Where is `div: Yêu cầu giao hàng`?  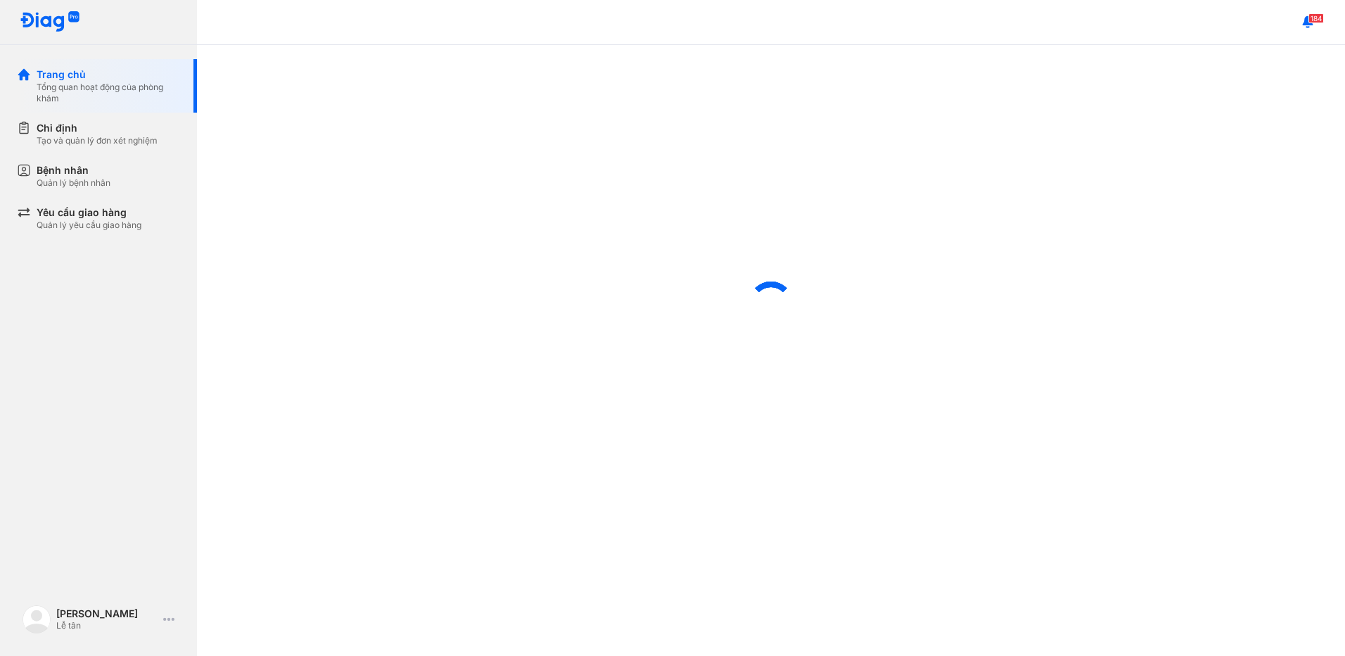
div: Yêu cầu giao hàng is located at coordinates (89, 212).